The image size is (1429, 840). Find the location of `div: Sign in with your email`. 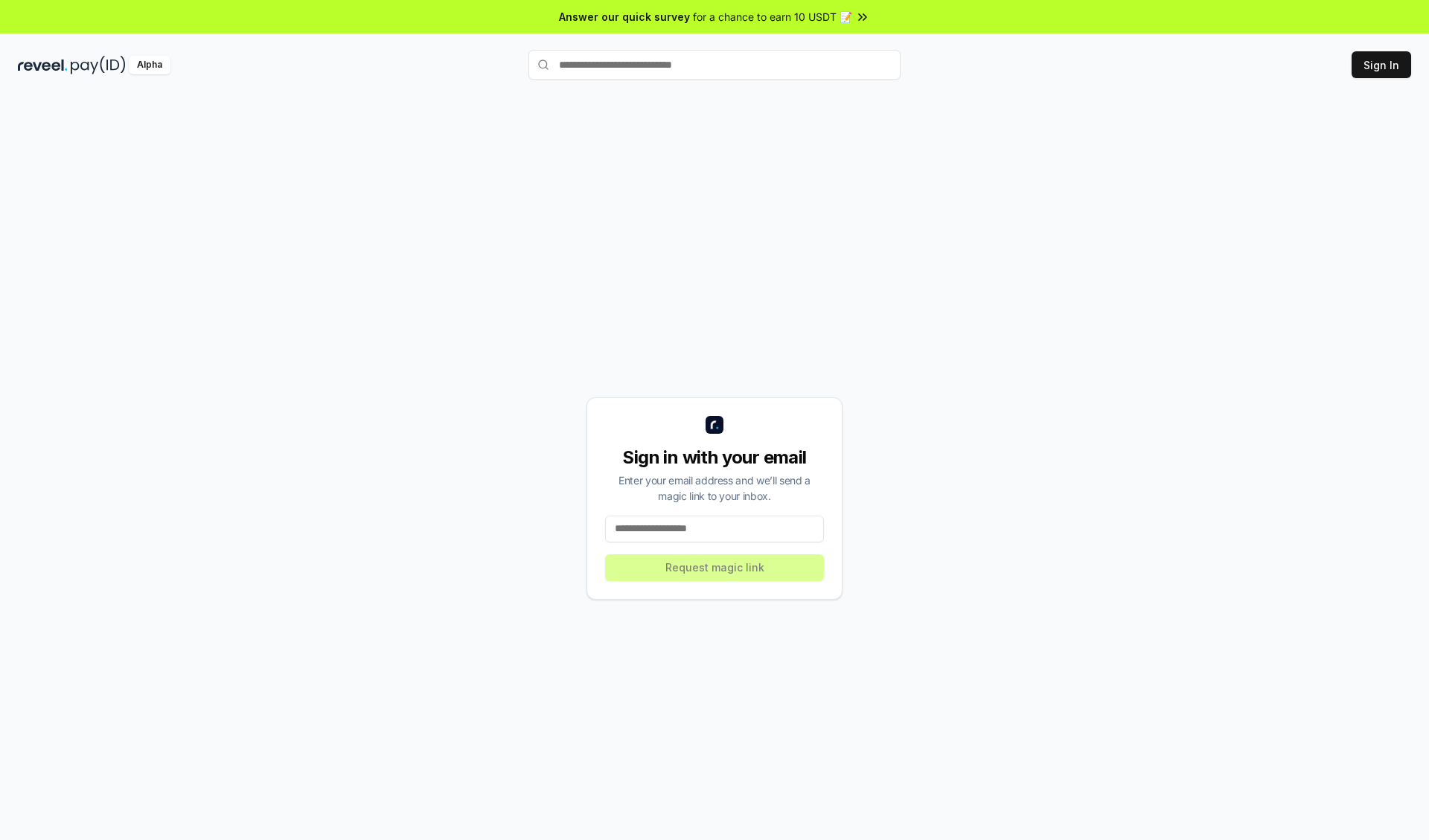

div: Sign in with your email is located at coordinates (714, 458).